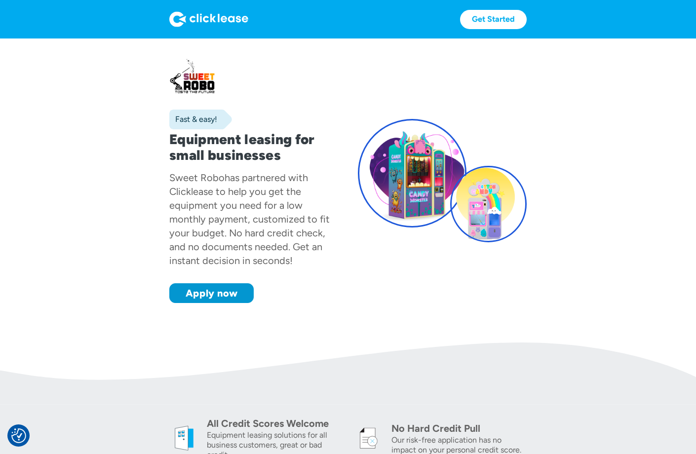  Describe the element at coordinates (209, 19) in the screenshot. I see `img: Logo` at that location.